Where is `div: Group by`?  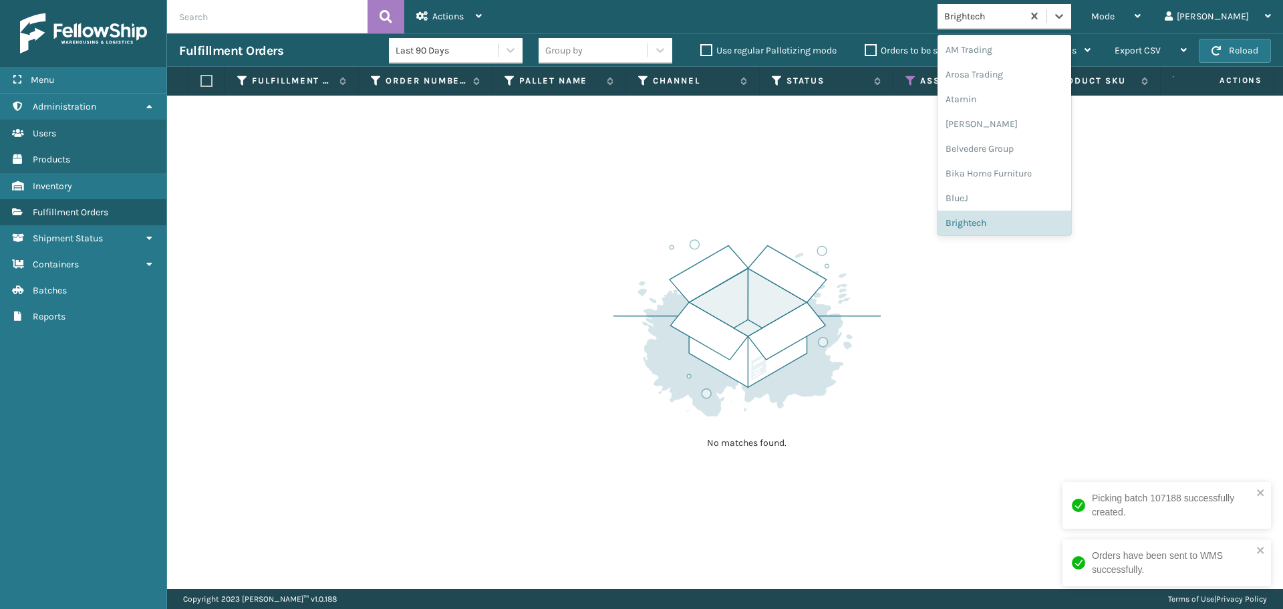
div: Group by is located at coordinates (564, 50).